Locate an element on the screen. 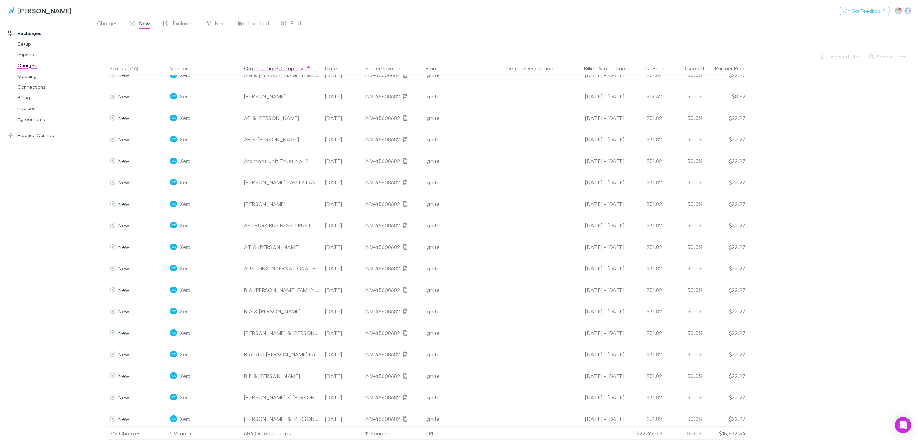 Image resolution: width=918 pixels, height=440 pixels. button: Details/Description is located at coordinates (534, 68).